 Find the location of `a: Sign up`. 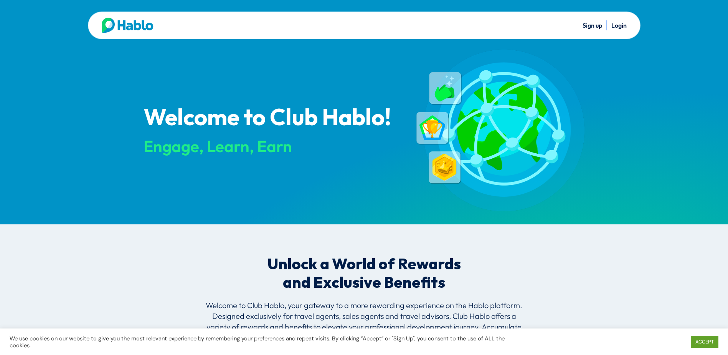

a: Sign up is located at coordinates (592, 25).